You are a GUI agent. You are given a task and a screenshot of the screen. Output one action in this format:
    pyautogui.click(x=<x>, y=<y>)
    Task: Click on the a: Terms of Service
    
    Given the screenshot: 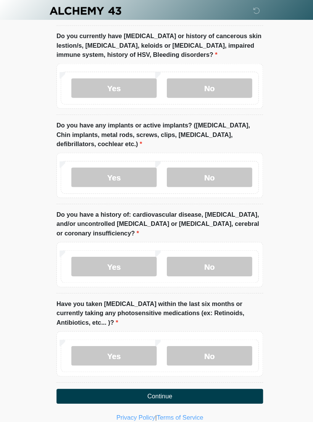 What is the action you would take?
    pyautogui.click(x=176, y=409)
    